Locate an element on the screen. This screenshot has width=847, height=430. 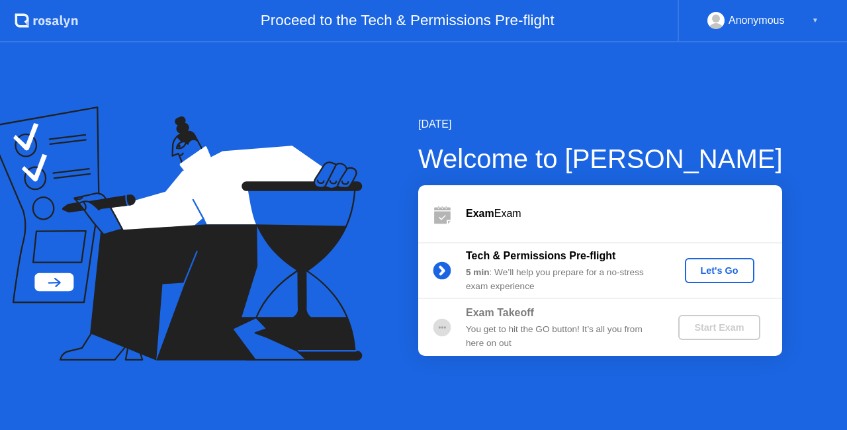
div: Start Exam is located at coordinates (719, 328).